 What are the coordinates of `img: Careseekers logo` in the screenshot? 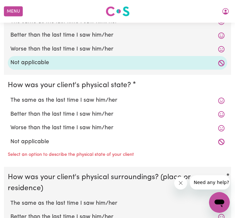 It's located at (117, 11).